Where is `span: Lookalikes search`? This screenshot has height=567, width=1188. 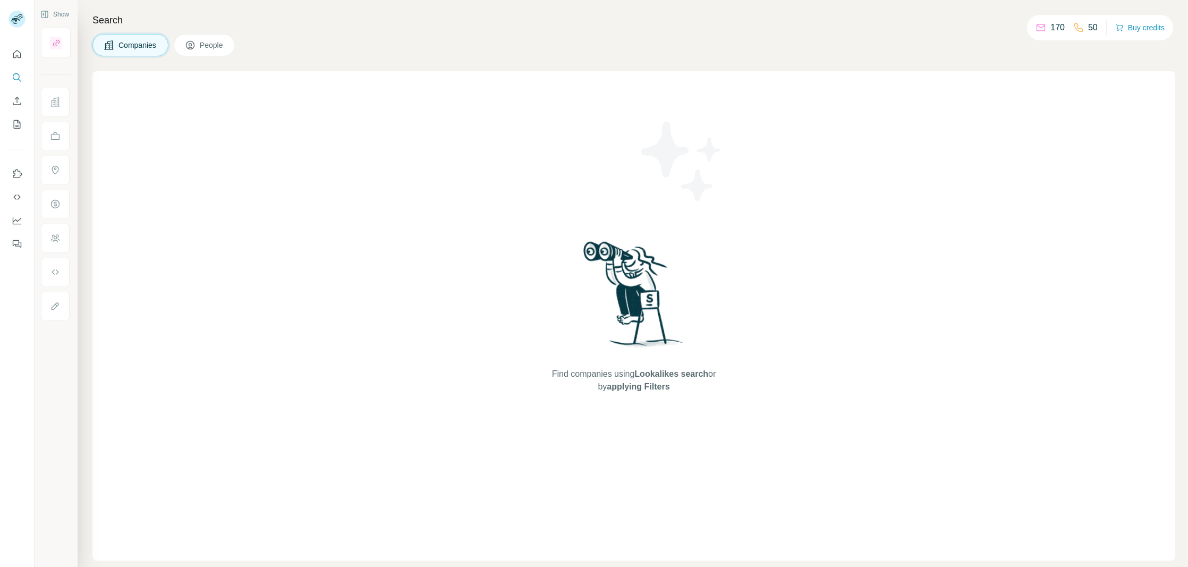 span: Lookalikes search is located at coordinates (671, 374).